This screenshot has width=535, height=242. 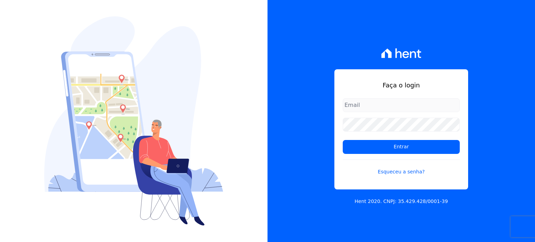 What do you see at coordinates (401, 147) in the screenshot?
I see `input: Entrar` at bounding box center [401, 147].